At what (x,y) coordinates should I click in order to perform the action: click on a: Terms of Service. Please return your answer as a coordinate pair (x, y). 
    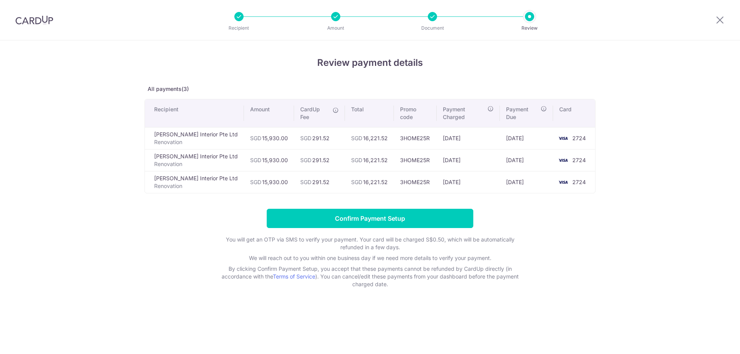
    Looking at the image, I should click on (294, 276).